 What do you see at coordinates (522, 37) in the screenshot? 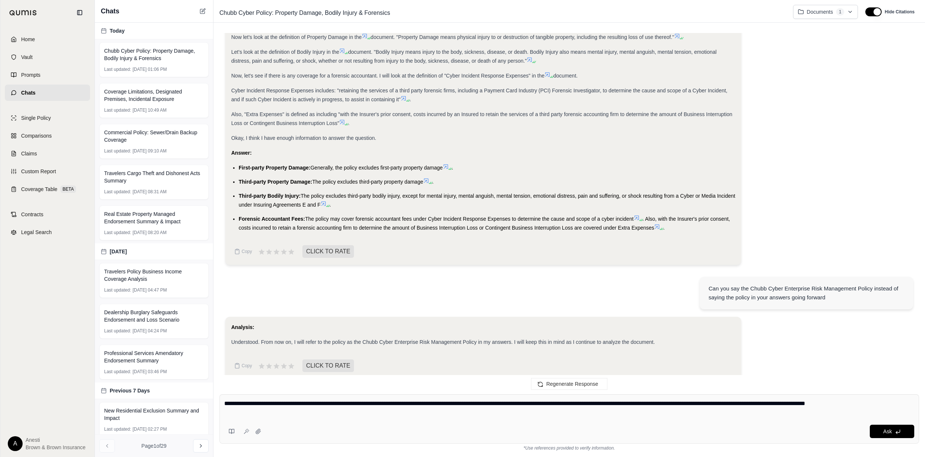
I see `span: document. "Property Damage means physical injury to or destruction of tangible property, includin...` at bounding box center [522, 37].